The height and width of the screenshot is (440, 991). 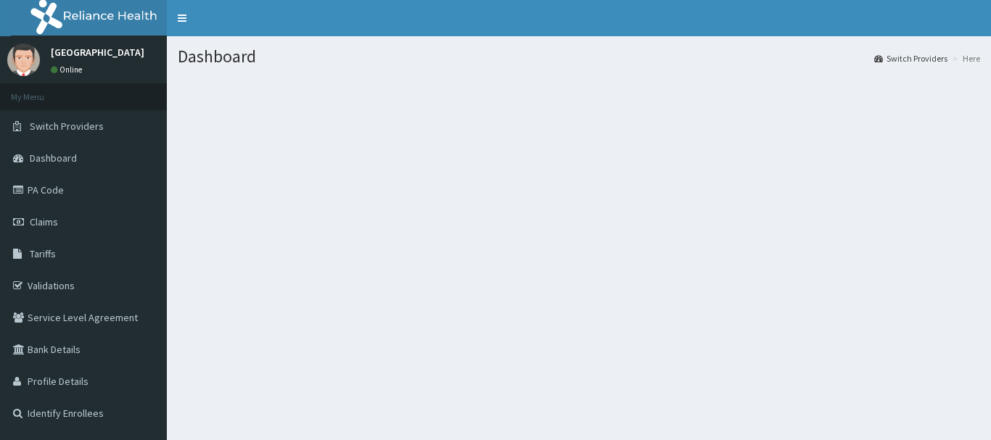 What do you see at coordinates (53, 158) in the screenshot?
I see `span: Dashboard` at bounding box center [53, 158].